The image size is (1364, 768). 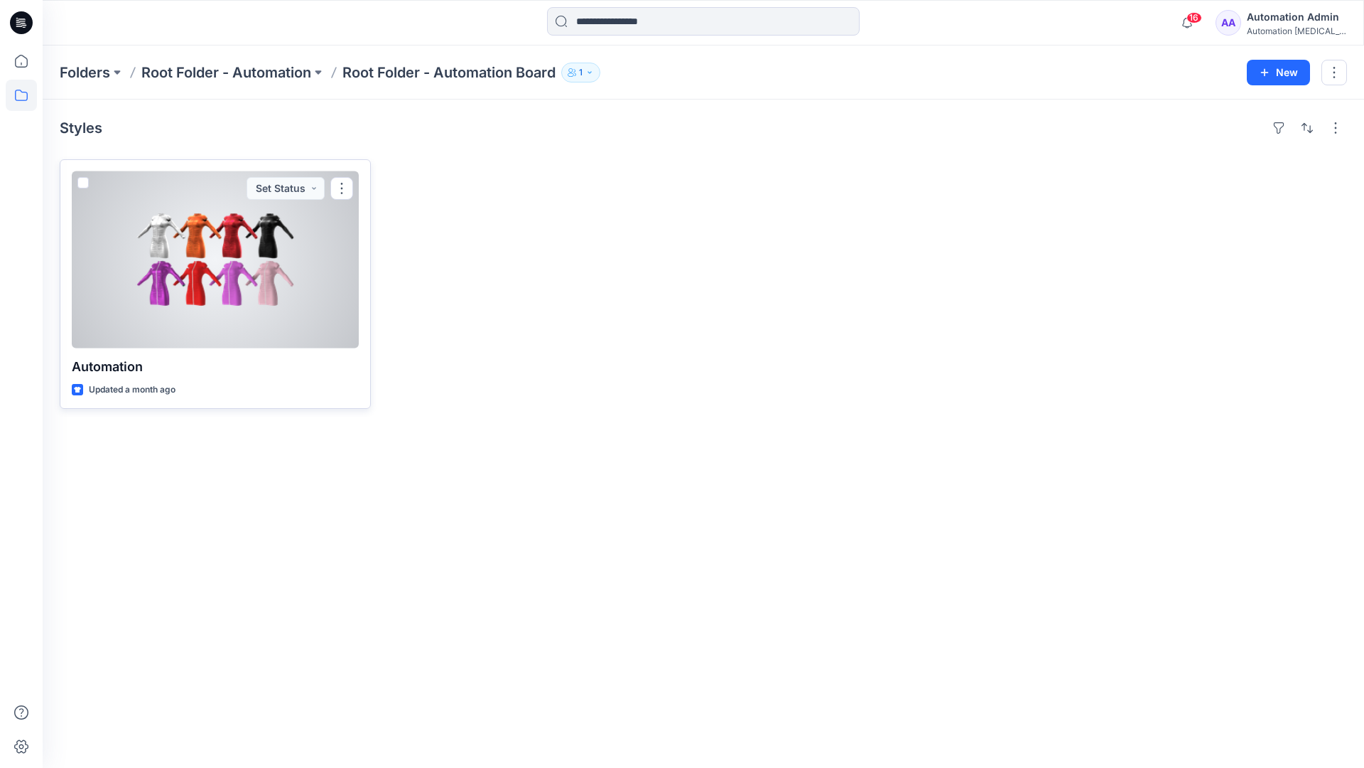 I want to click on a: Automation, so click(x=215, y=259).